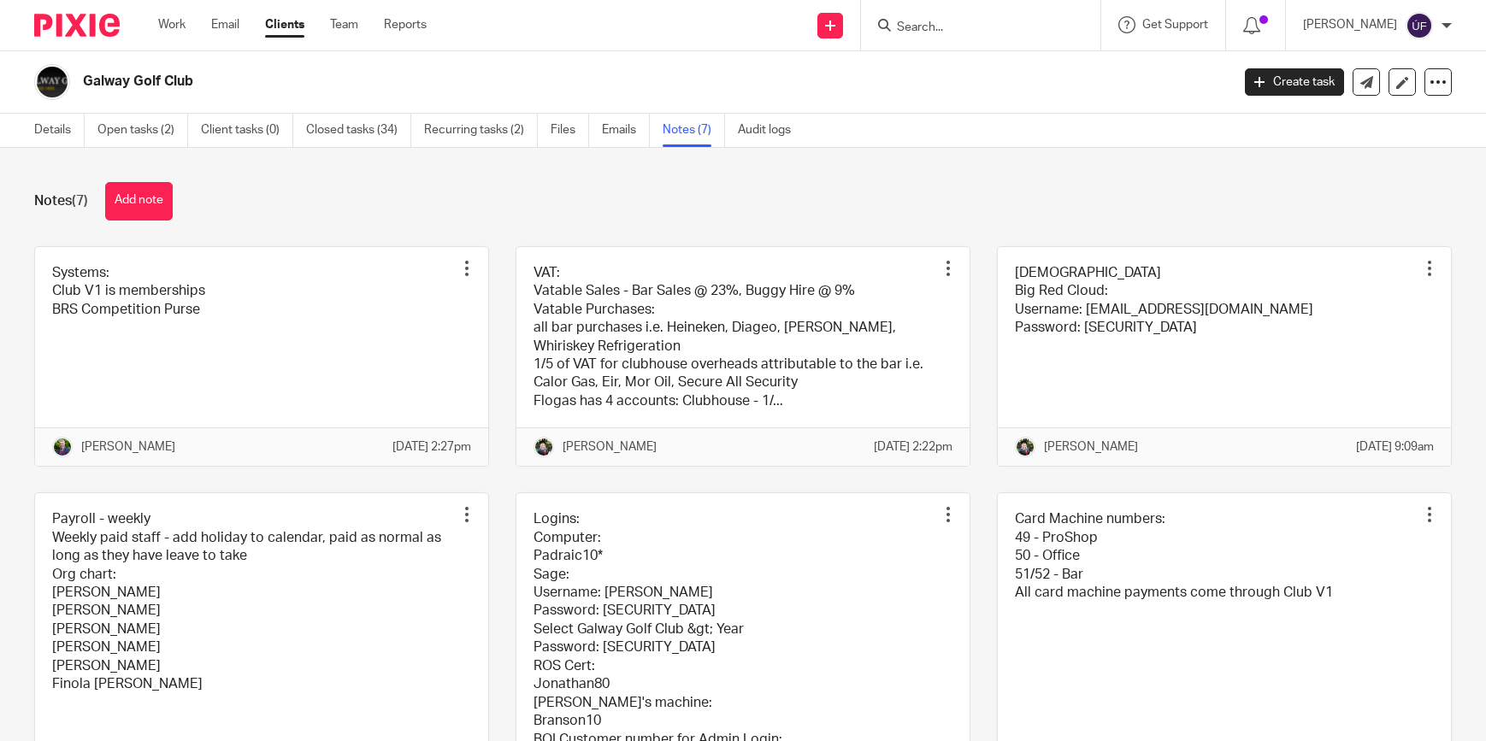 This screenshot has height=741, width=1486. What do you see at coordinates (225, 25) in the screenshot?
I see `a: Email` at bounding box center [225, 25].